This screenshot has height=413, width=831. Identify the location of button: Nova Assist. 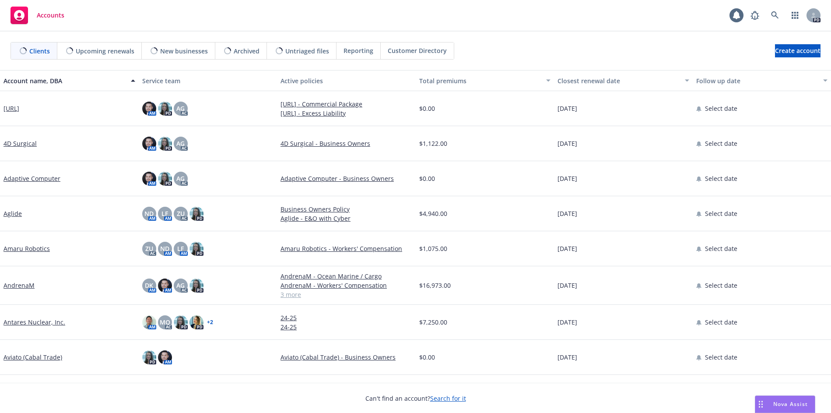
(785, 404).